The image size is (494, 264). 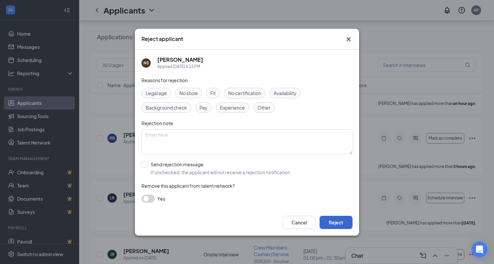 I want to click on span: Experience, so click(x=232, y=108).